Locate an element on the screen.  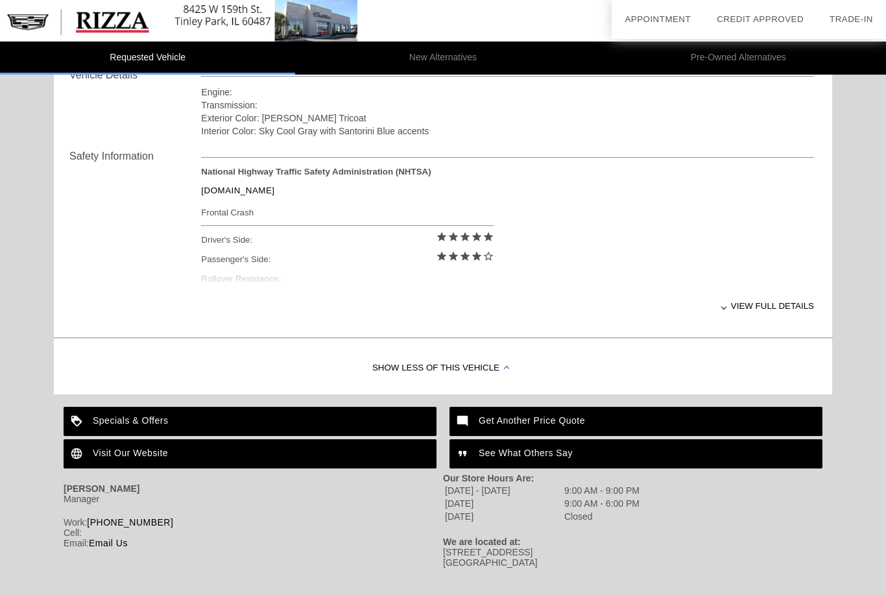
td: 9:00 AM - 9:00 PM is located at coordinates (602, 490).